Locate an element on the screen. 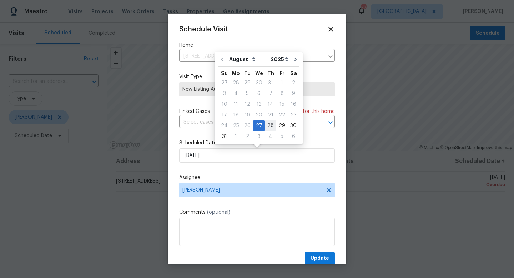 Image resolution: width=514 pixels, height=278 pixels. label: Home is located at coordinates (257, 45).